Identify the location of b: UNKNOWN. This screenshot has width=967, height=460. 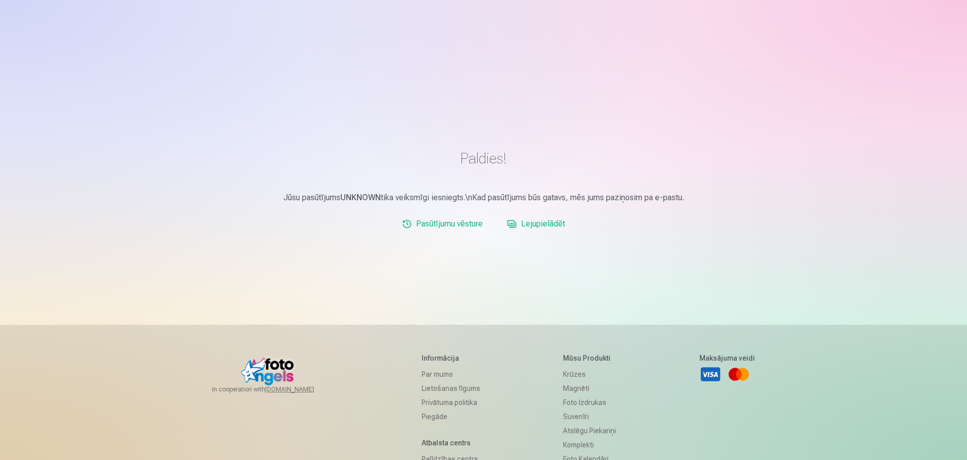
(360, 197).